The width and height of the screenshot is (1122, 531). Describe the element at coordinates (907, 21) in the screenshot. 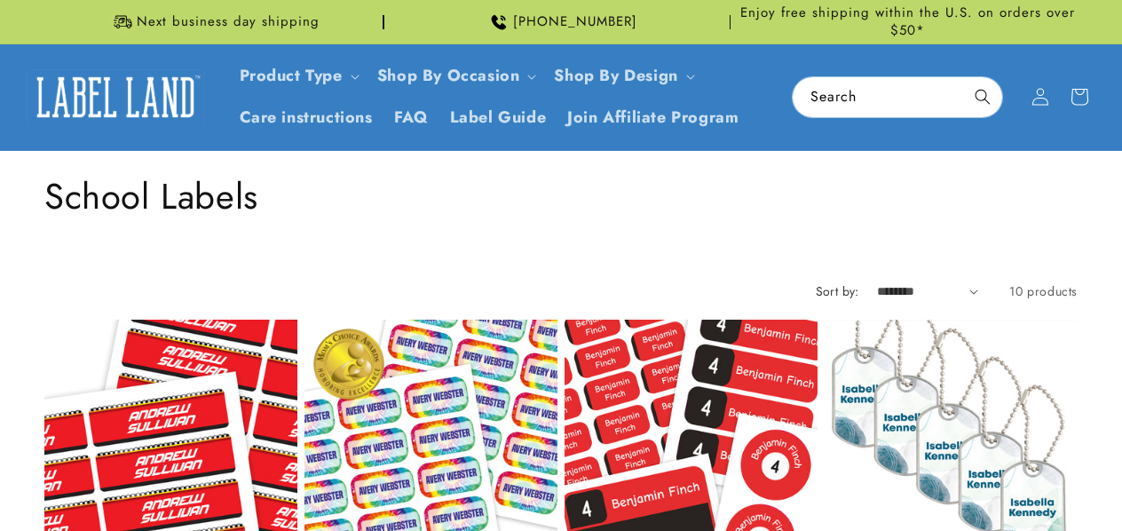

I see `span: Enjoy free shipping within the U.S. on orders over $50*` at that location.